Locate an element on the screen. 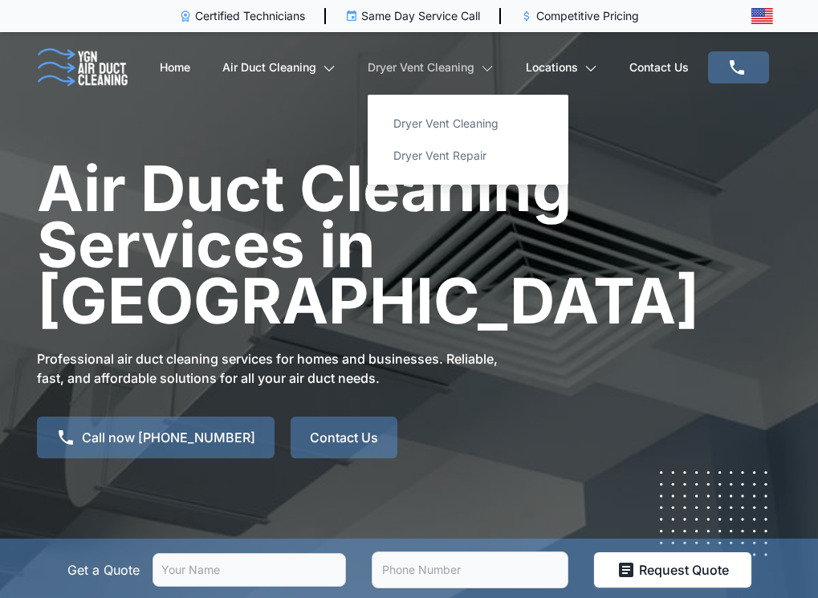 This screenshot has height=598, width=818. p: Certified Technicians is located at coordinates (250, 16).